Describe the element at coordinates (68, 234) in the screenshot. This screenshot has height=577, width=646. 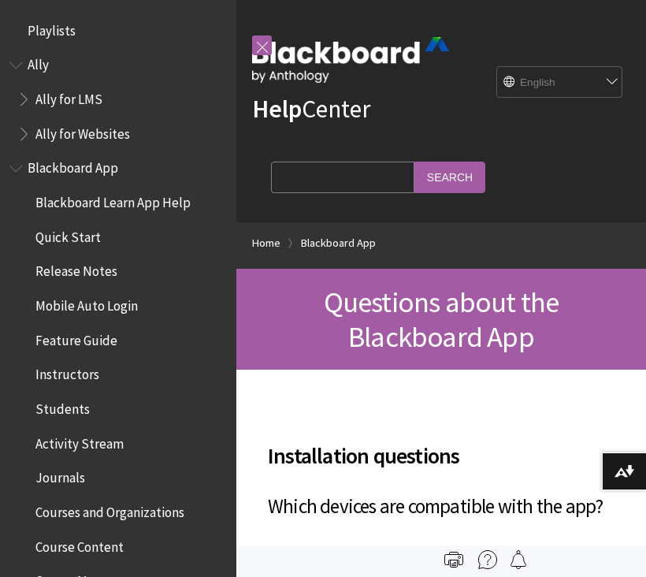
I see `span: Quick Start` at that location.